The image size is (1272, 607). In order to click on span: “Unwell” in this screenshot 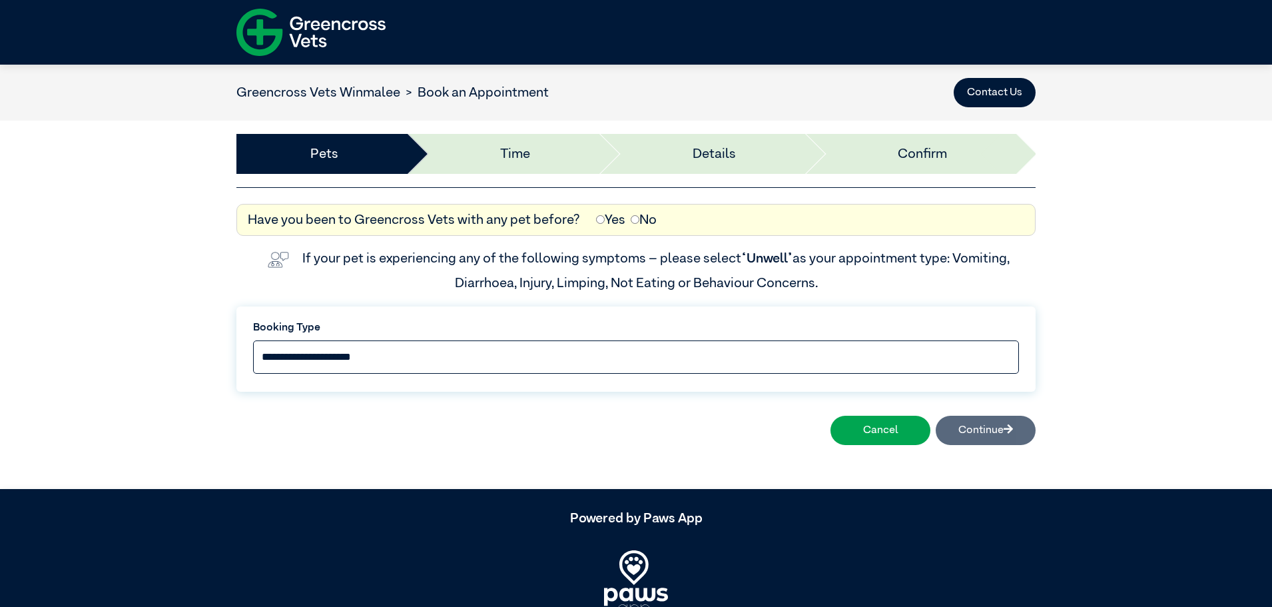, I will do `click(767, 258)`.